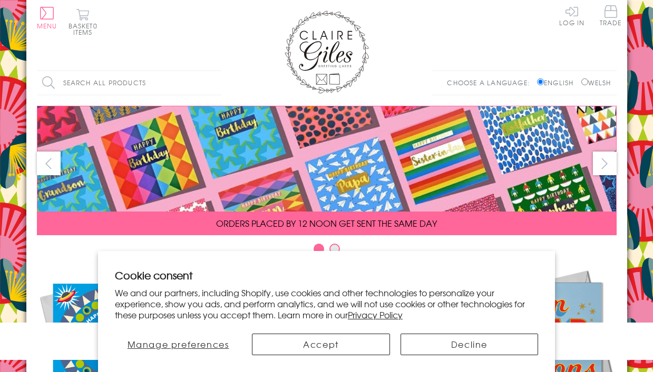  I want to click on img: Claire Giles Greetings Cards, so click(327, 52).